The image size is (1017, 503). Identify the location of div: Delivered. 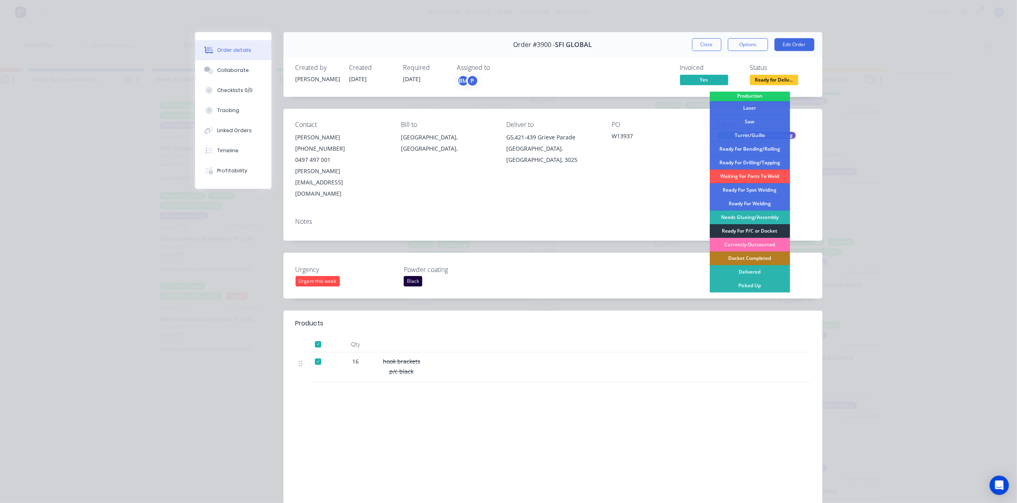
(750, 272).